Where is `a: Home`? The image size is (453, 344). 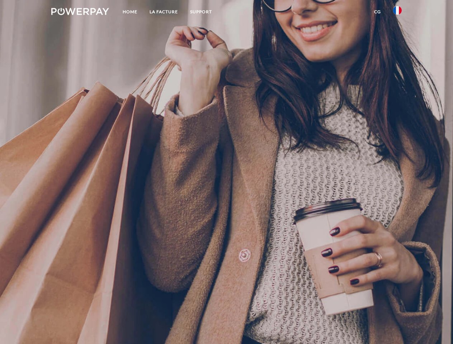
a: Home is located at coordinates (130, 12).